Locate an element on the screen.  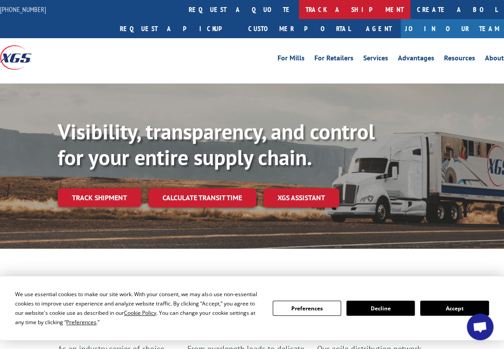
a: Advantages is located at coordinates (416, 59).